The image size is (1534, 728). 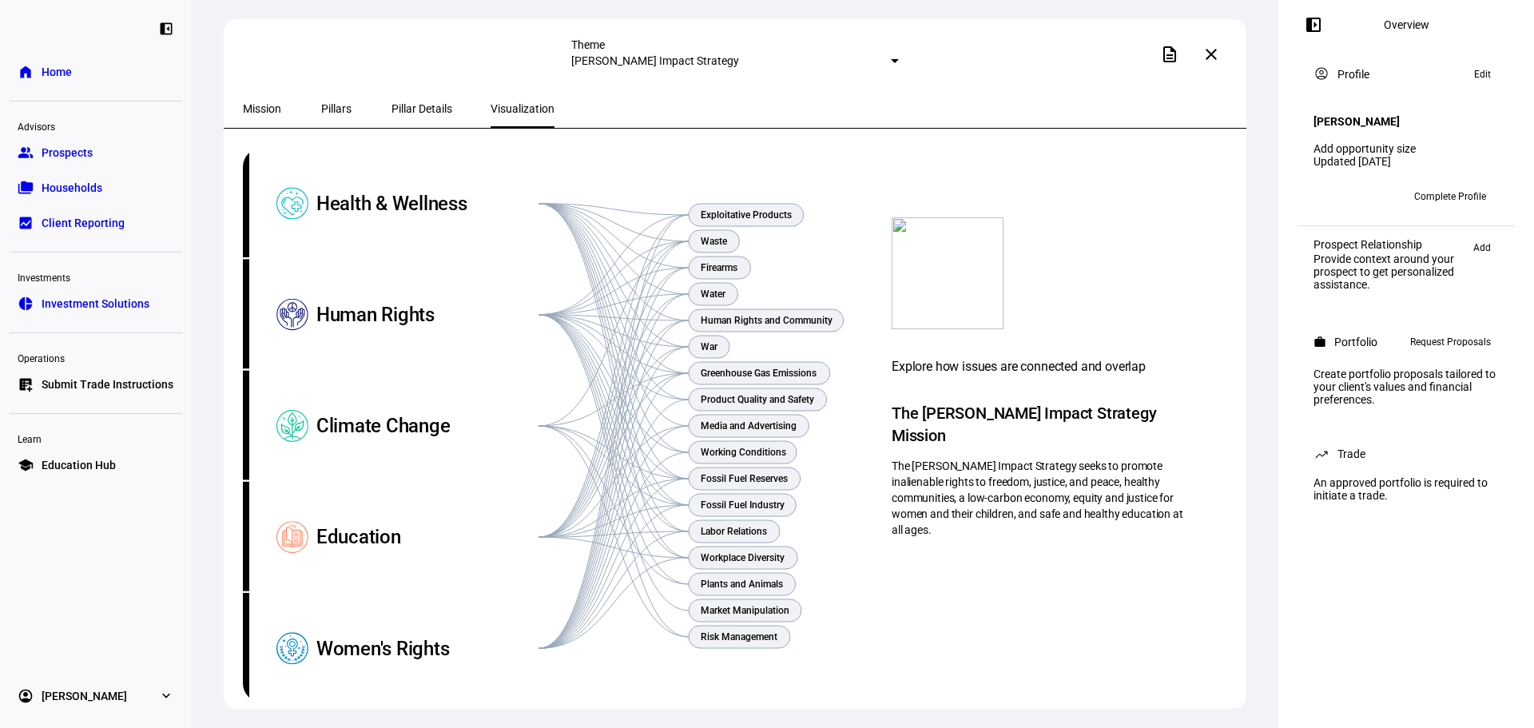 What do you see at coordinates (67, 153) in the screenshot?
I see `span: Prospects` at bounding box center [67, 153].